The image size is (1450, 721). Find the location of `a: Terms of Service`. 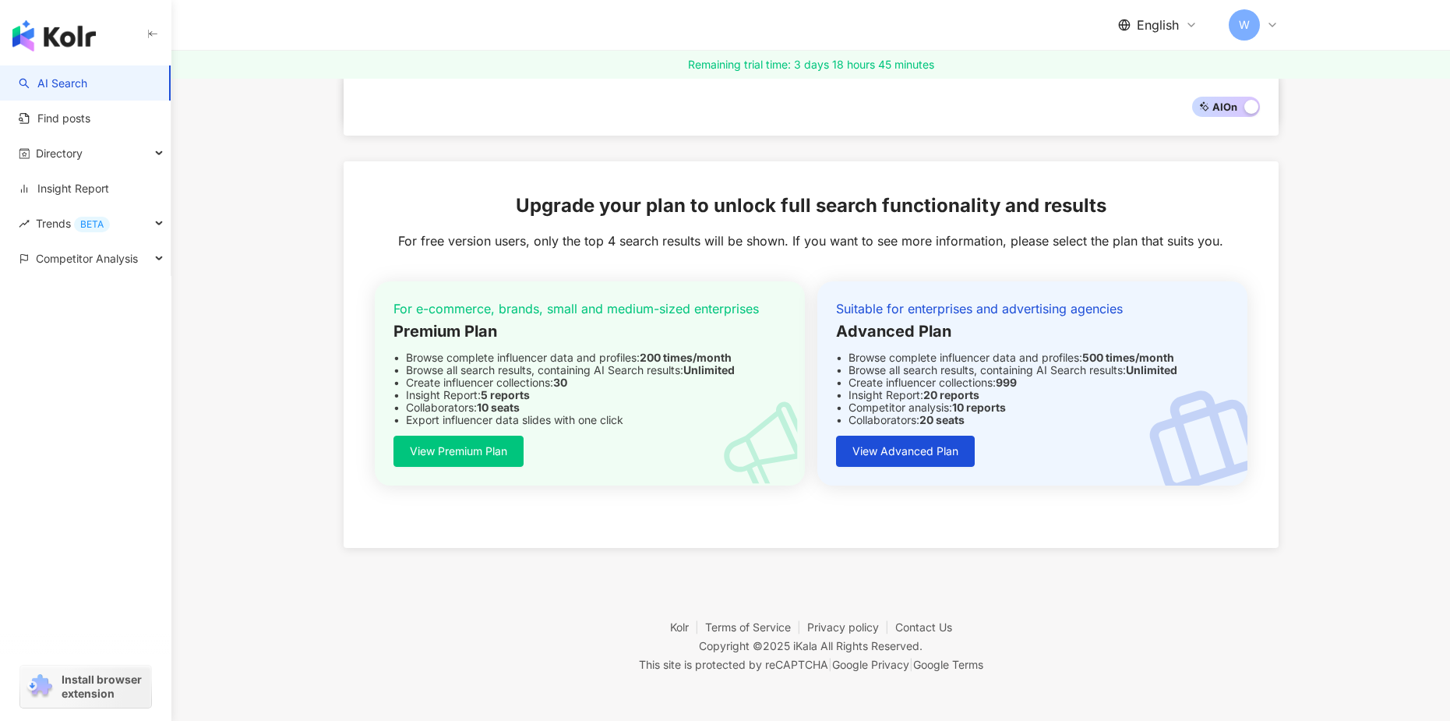

a: Terms of Service is located at coordinates (756, 626).